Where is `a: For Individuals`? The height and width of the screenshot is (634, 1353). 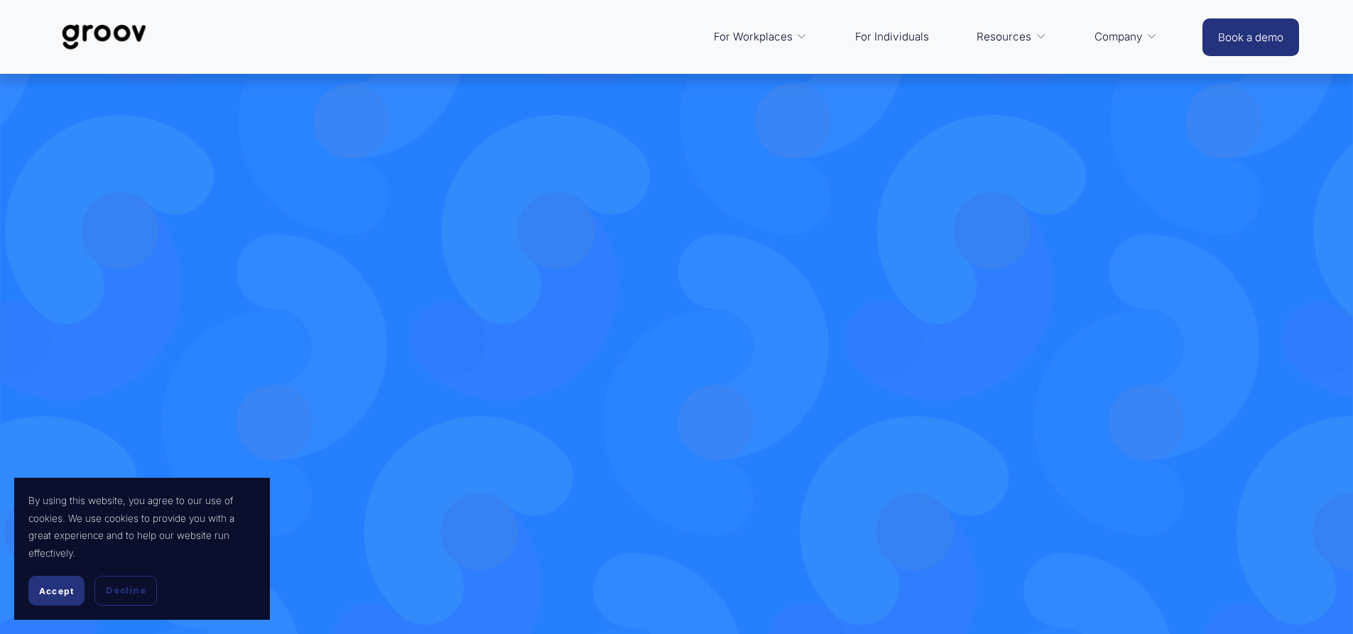
a: For Individuals is located at coordinates (892, 37).